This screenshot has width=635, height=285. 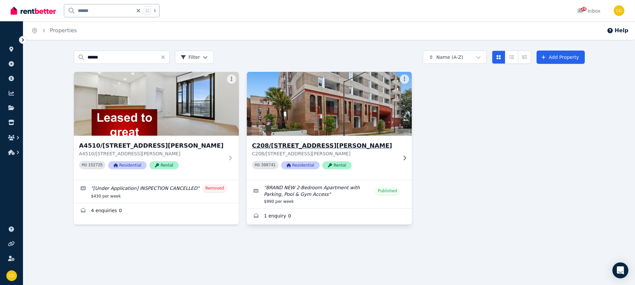 I want to click on img: A4510/1 Hamilton Crescent, Ryde, so click(x=156, y=104).